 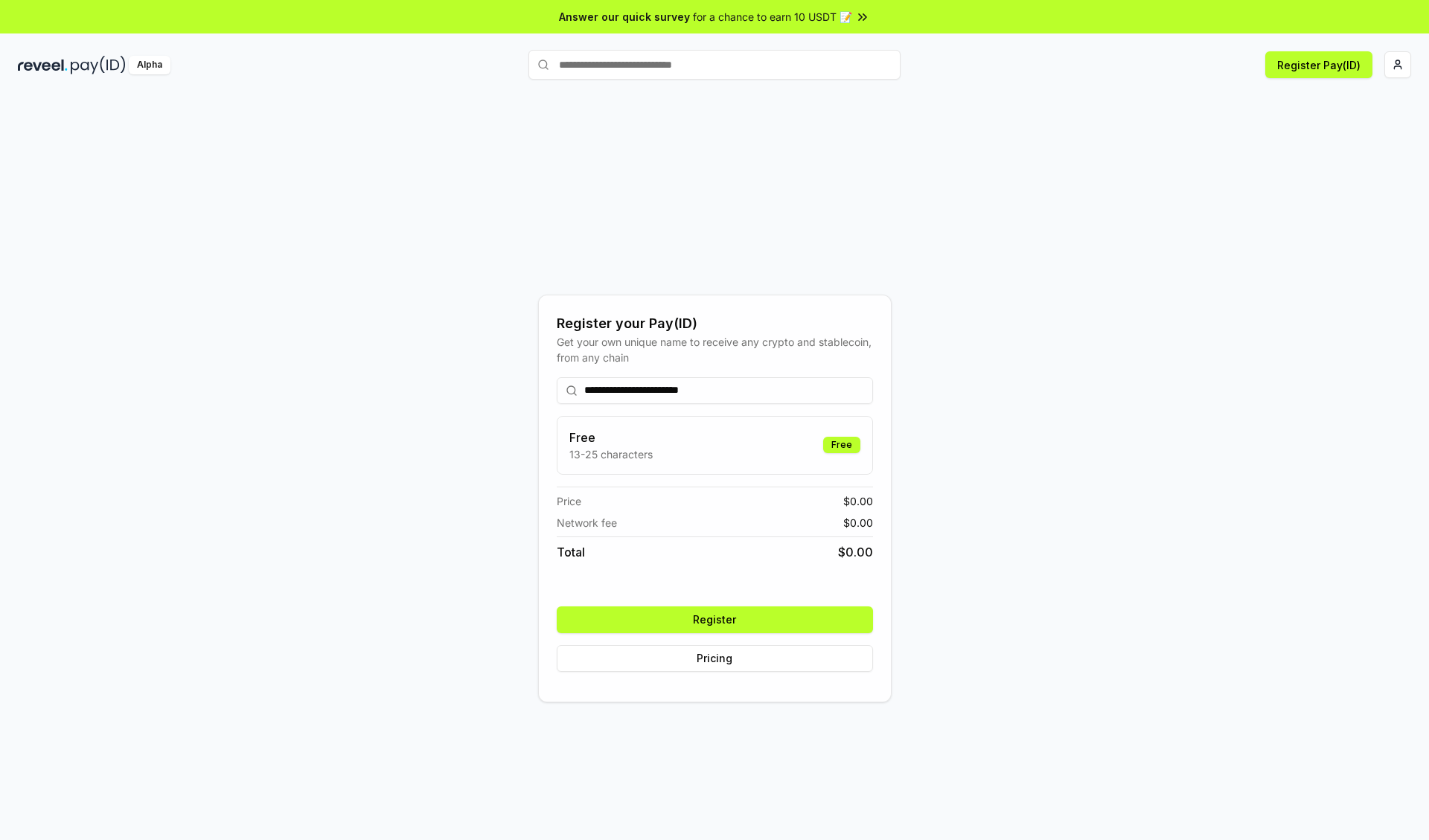 I want to click on span: for a chance to earn 10 USDT 📝, so click(x=773, y=16).